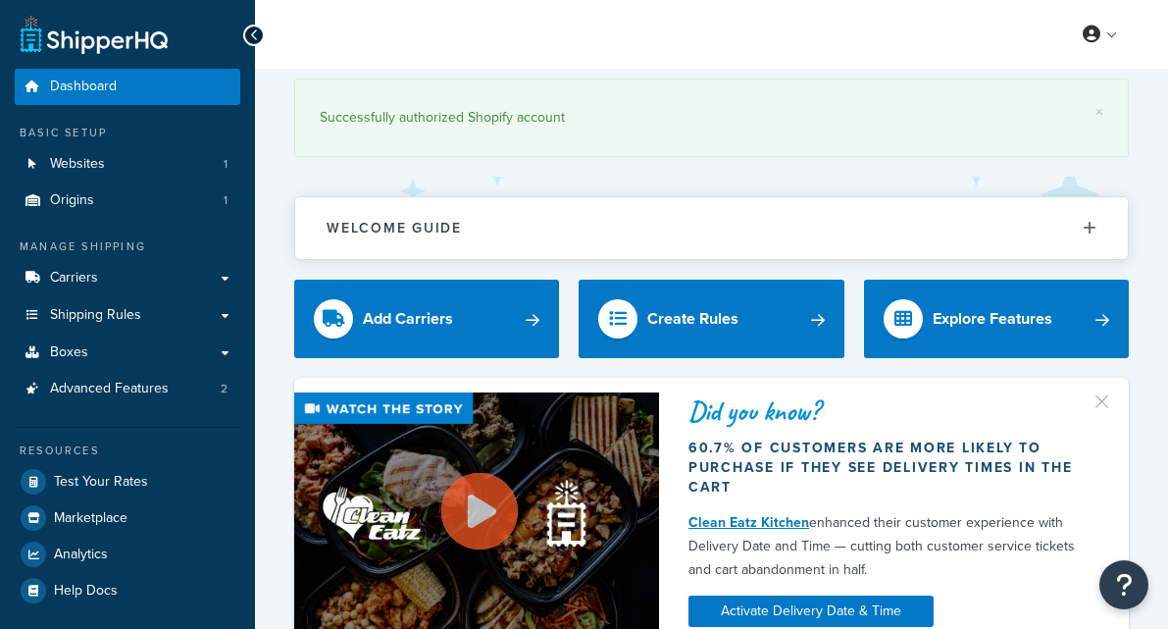 Image resolution: width=1168 pixels, height=629 pixels. What do you see at coordinates (128, 315) in the screenshot?
I see `li: Shipping Rules` at bounding box center [128, 315].